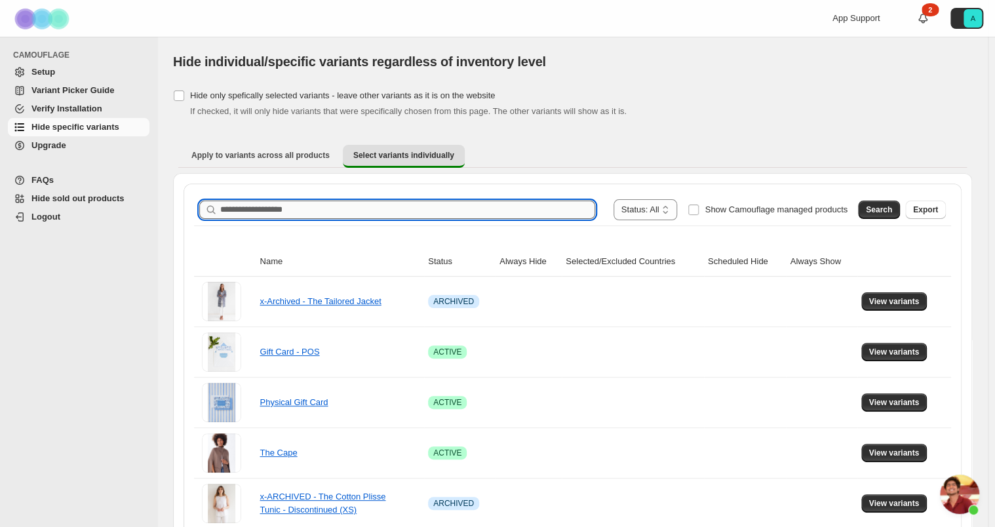 Image resolution: width=995 pixels, height=527 pixels. Describe the element at coordinates (67, 108) in the screenshot. I see `span: Verify Installation` at that location.